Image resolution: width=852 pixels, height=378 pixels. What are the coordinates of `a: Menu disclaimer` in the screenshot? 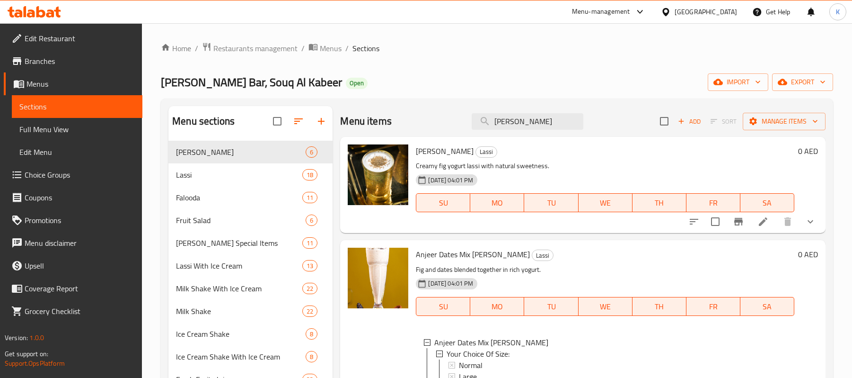 It's located at (73, 243).